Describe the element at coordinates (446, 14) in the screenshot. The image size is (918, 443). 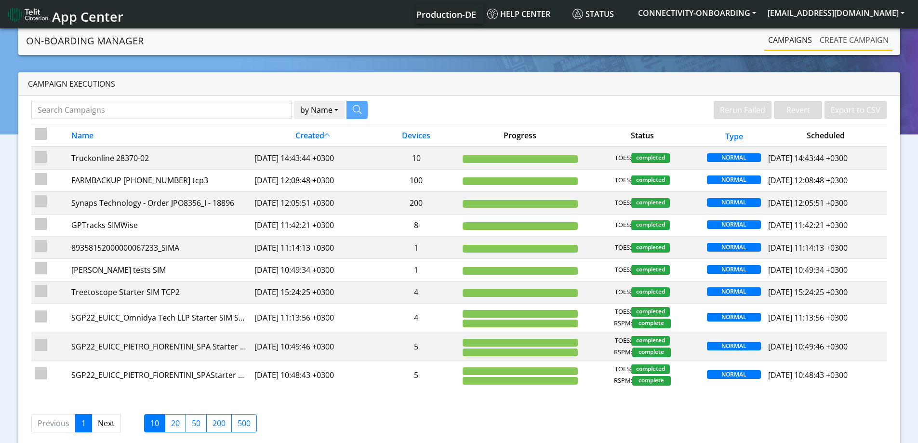
I see `a: Your current platform instance` at that location.